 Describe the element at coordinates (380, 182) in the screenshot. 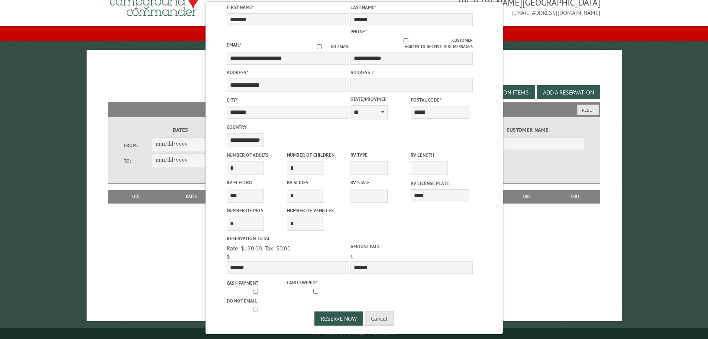

I see `label: RV State` at that location.